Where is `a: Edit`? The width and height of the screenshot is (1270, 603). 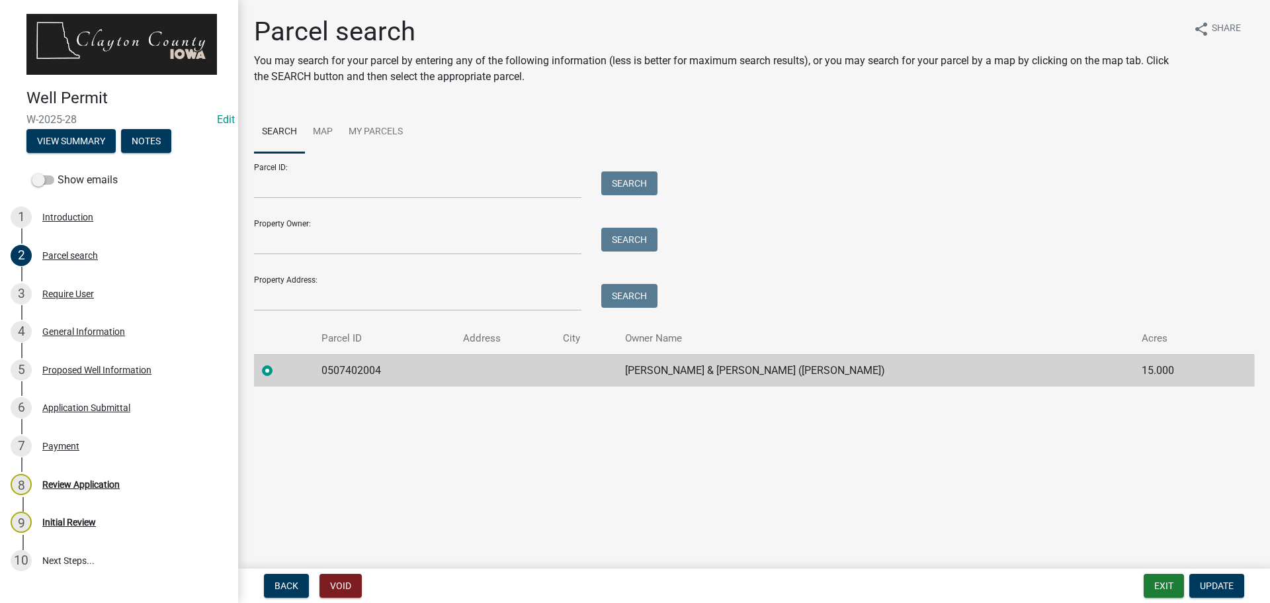
a: Edit is located at coordinates (226, 119).